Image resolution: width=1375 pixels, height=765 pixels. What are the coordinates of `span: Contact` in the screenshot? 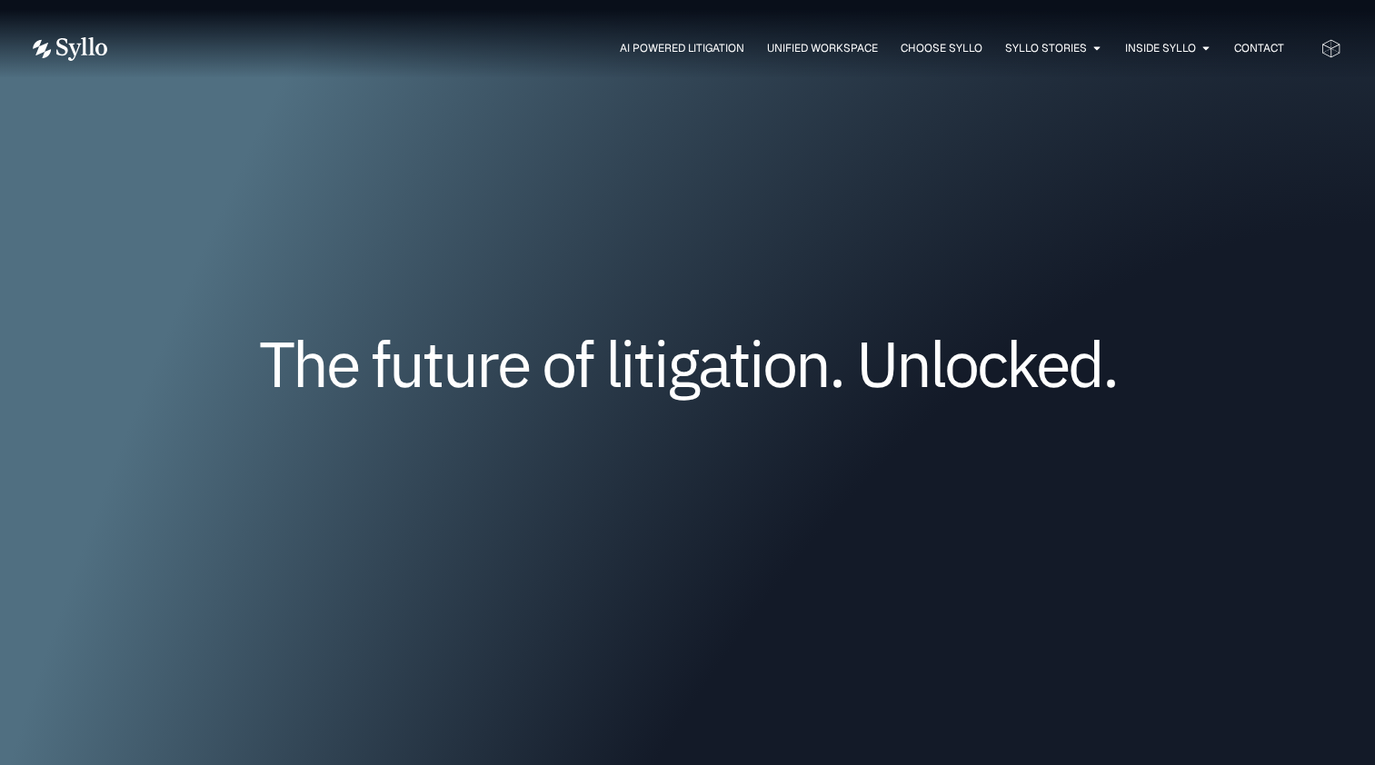 It's located at (1258, 48).